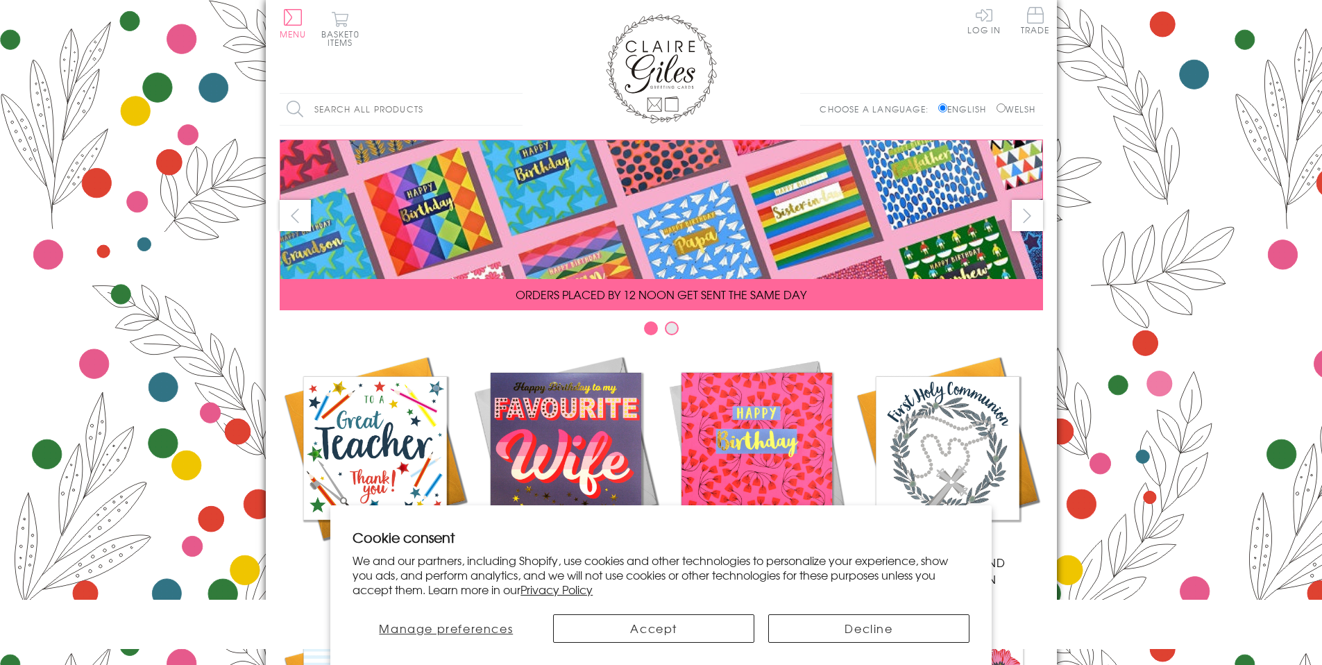  What do you see at coordinates (662, 69) in the screenshot?
I see `img: Claire Giles Greetings Cards` at bounding box center [662, 69].